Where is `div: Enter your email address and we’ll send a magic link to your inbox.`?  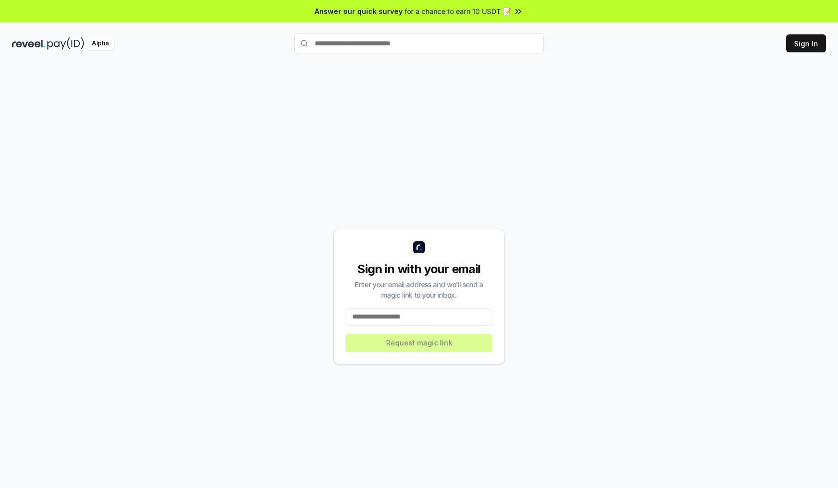 div: Enter your email address and we’ll send a magic link to your inbox. is located at coordinates (419, 290).